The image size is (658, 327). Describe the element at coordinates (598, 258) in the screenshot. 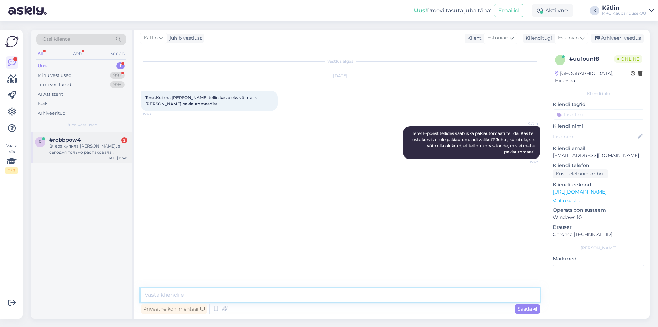

I see `p: Märkmed` at that location.